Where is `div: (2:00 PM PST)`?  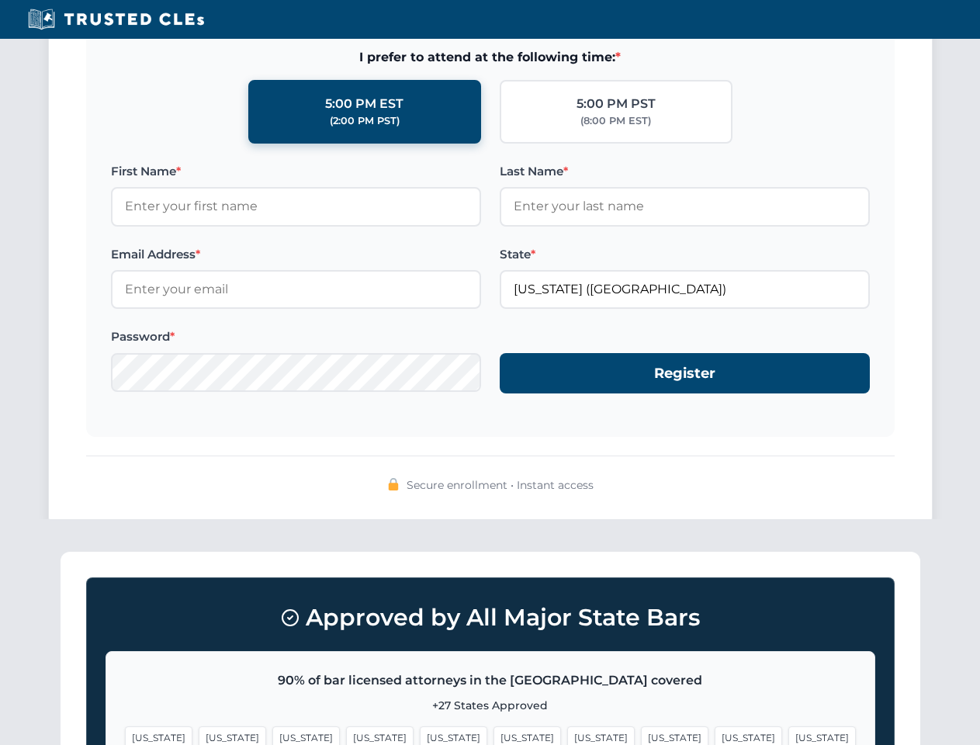 div: (2:00 PM PST) is located at coordinates (365, 121).